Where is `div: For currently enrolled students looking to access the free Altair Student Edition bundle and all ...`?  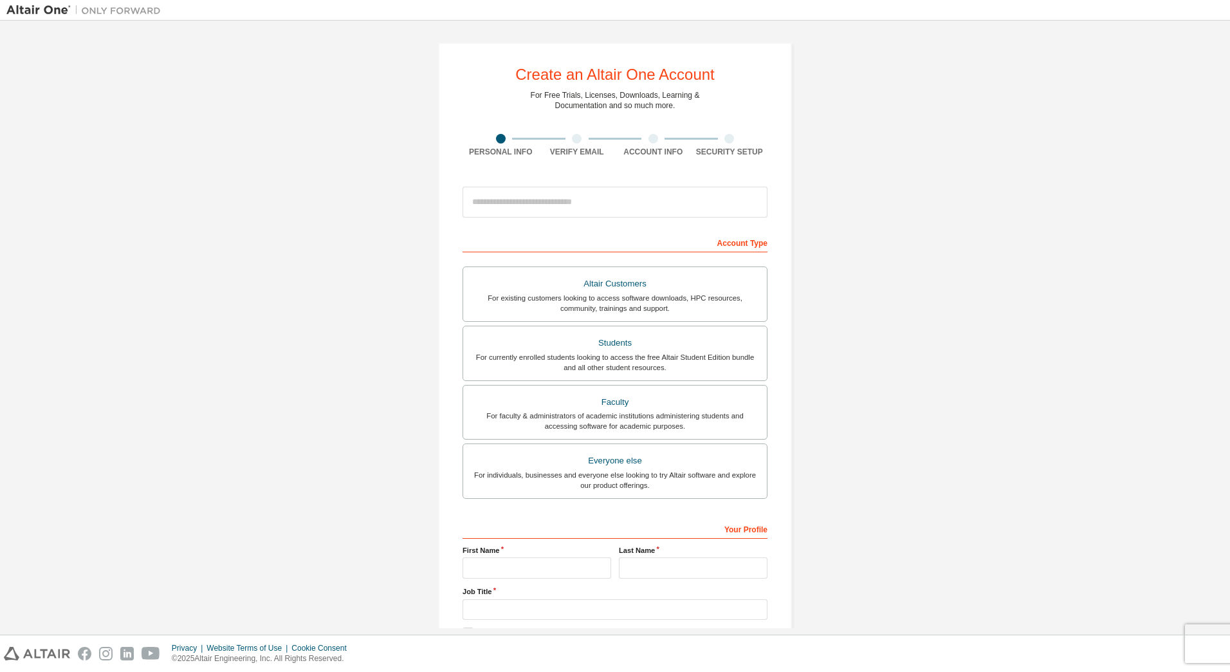 div: For currently enrolled students looking to access the free Altair Student Edition bundle and all ... is located at coordinates (615, 362).